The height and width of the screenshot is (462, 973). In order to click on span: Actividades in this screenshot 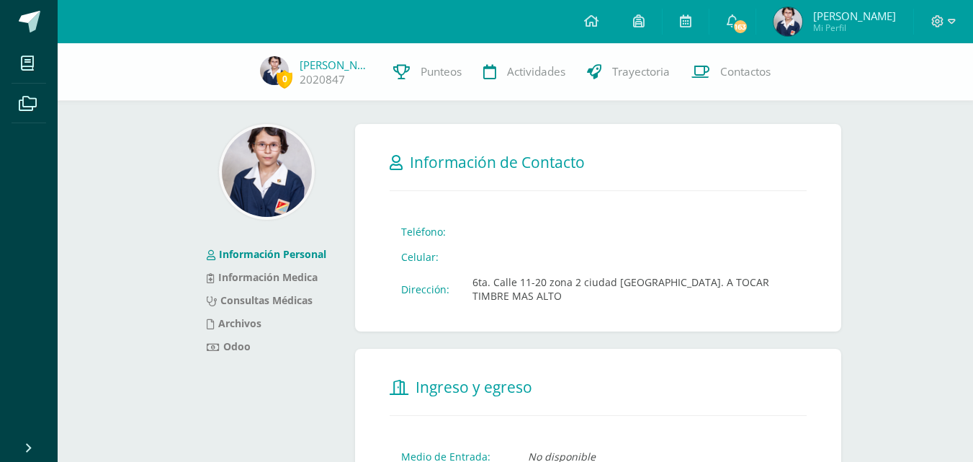, I will do `click(536, 71)`.